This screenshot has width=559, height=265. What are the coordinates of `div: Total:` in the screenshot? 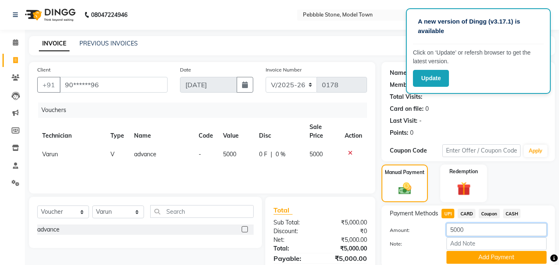 It's located at (294, 249).